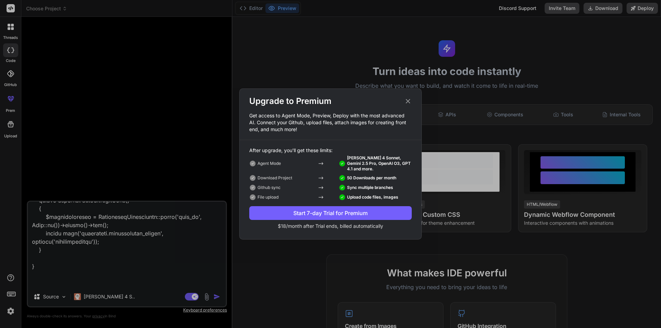 The height and width of the screenshot is (328, 661). Describe the element at coordinates (372, 197) in the screenshot. I see `p: Upload code files, images` at that location.